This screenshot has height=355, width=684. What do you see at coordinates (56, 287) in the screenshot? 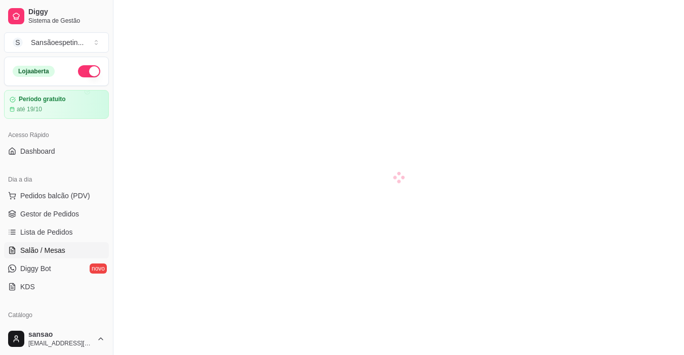
I see `a: KDS` at bounding box center [56, 287].